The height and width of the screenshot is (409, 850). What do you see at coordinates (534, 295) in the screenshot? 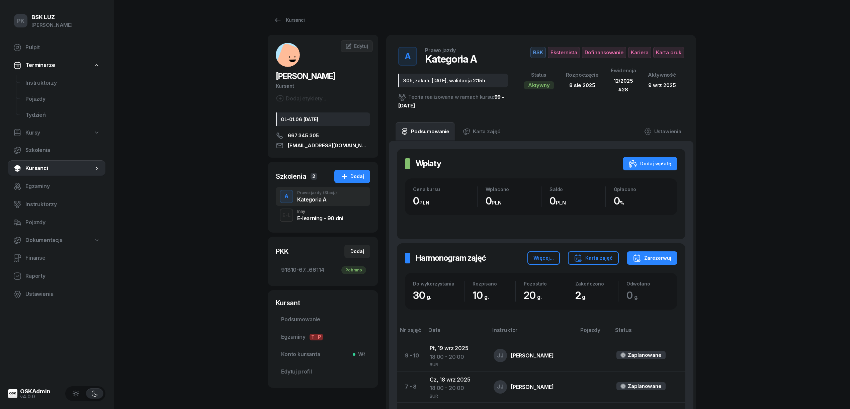
I see `span: 20` at bounding box center [534, 295].